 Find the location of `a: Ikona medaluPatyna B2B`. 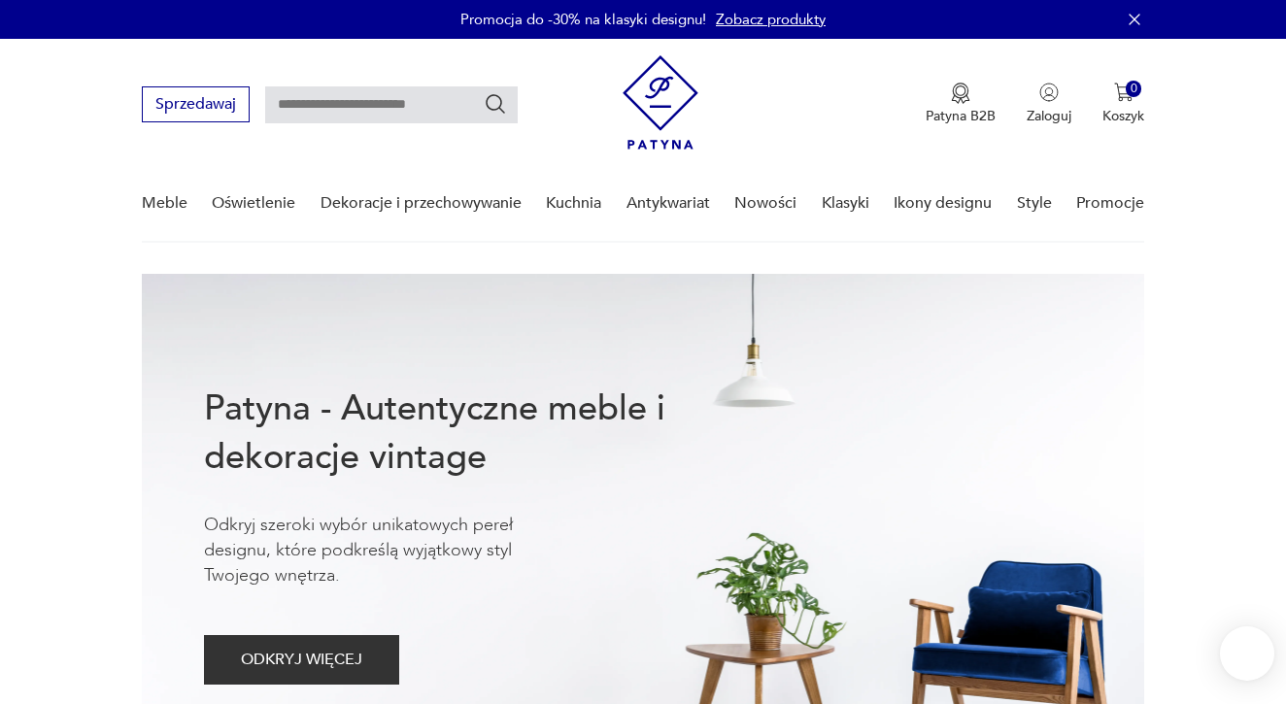

a: Ikona medaluPatyna B2B is located at coordinates (960, 104).